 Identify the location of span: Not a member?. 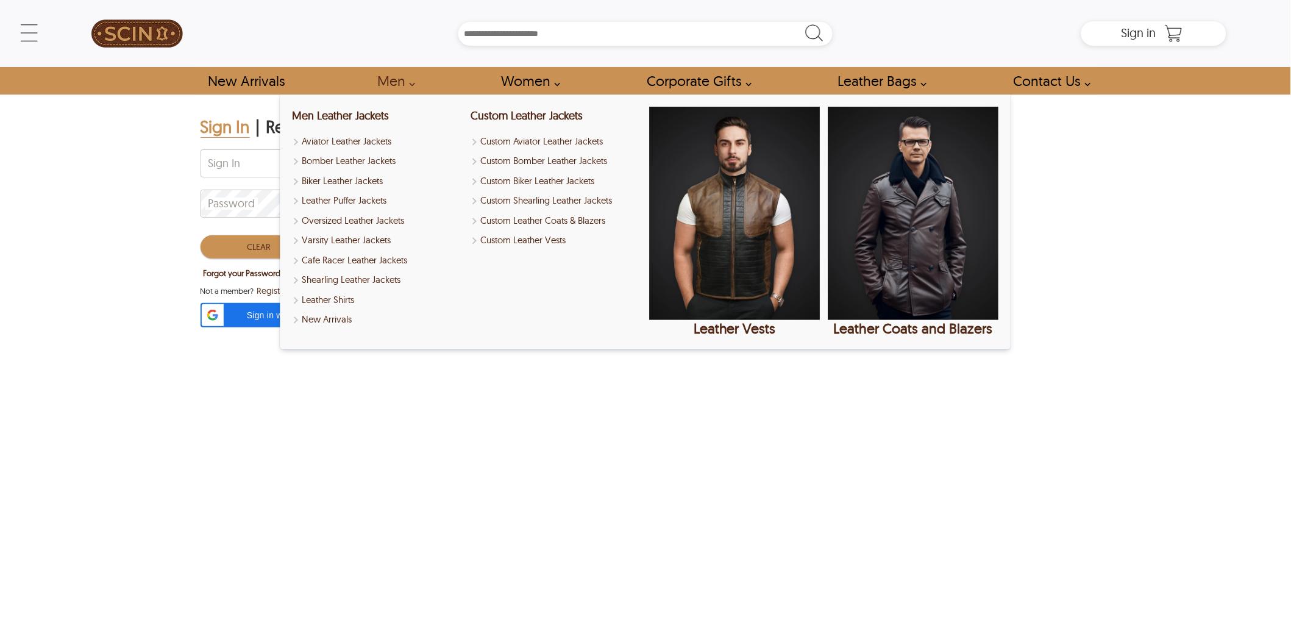
(227, 291).